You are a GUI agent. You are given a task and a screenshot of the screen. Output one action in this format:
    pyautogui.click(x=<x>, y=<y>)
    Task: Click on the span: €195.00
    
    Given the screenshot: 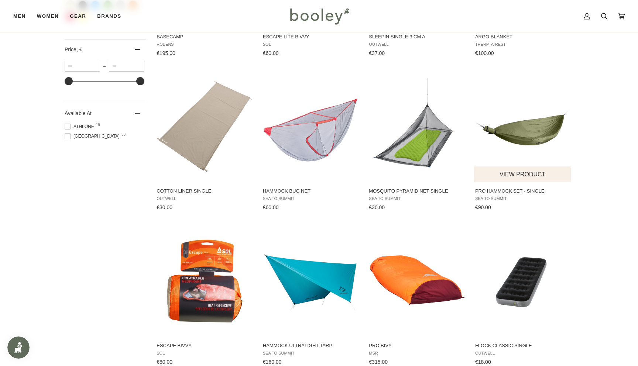 What is the action you would take?
    pyautogui.click(x=166, y=53)
    